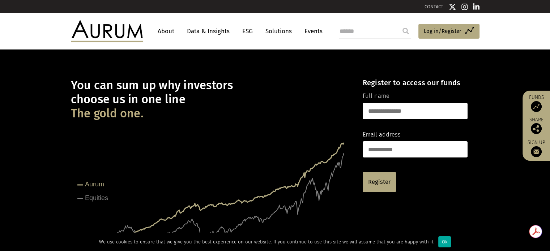 The height and width of the screenshot is (251, 550). I want to click on a: Log in/Register, so click(449, 31).